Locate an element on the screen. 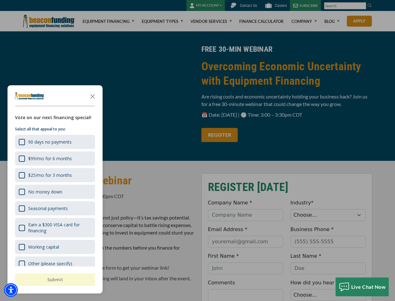 The image size is (395, 301). p: Select all that appeal to you: is located at coordinates (55, 129).